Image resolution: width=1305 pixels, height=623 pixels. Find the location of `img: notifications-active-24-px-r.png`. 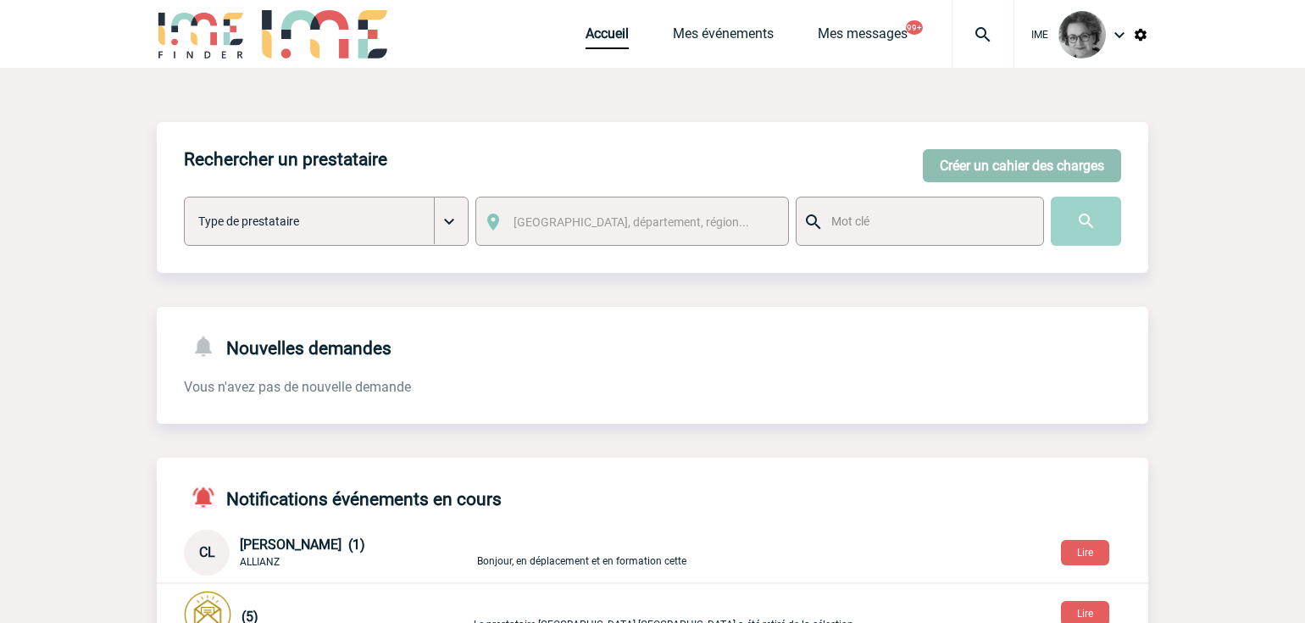

img: notifications-active-24-px-r.png is located at coordinates (208, 497).